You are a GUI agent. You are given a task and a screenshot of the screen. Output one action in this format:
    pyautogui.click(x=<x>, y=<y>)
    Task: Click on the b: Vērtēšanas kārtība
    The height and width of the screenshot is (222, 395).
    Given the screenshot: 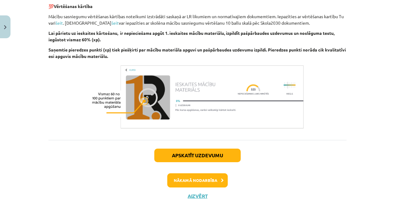 What is the action you would take?
    pyautogui.click(x=73, y=6)
    